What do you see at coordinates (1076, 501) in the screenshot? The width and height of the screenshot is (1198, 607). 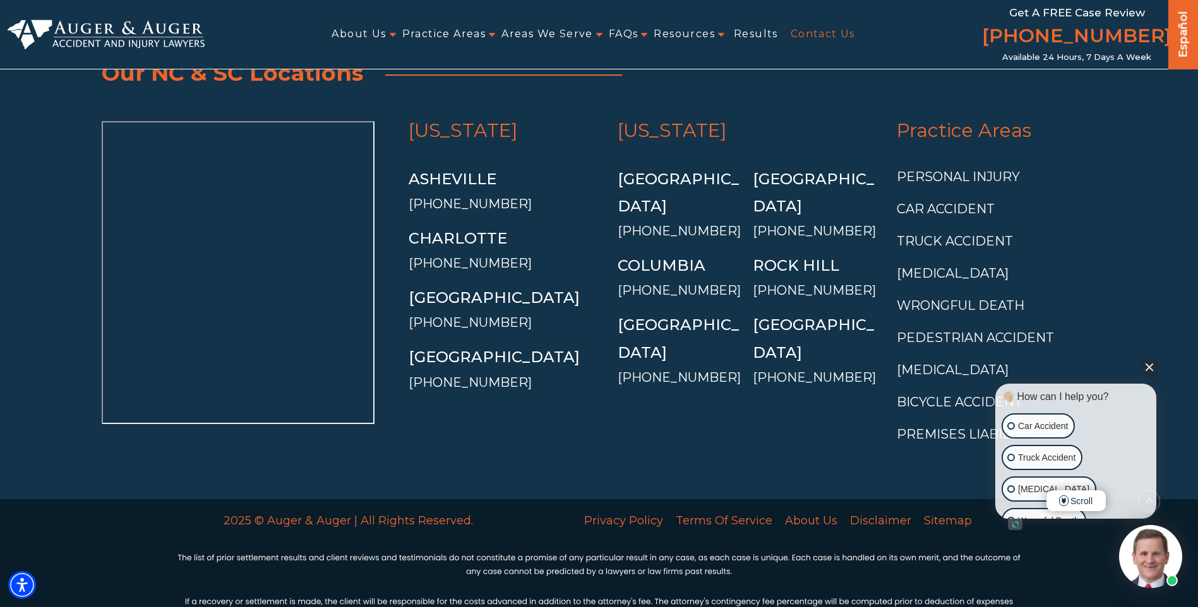 I see `span: Scroll` at bounding box center [1076, 501].